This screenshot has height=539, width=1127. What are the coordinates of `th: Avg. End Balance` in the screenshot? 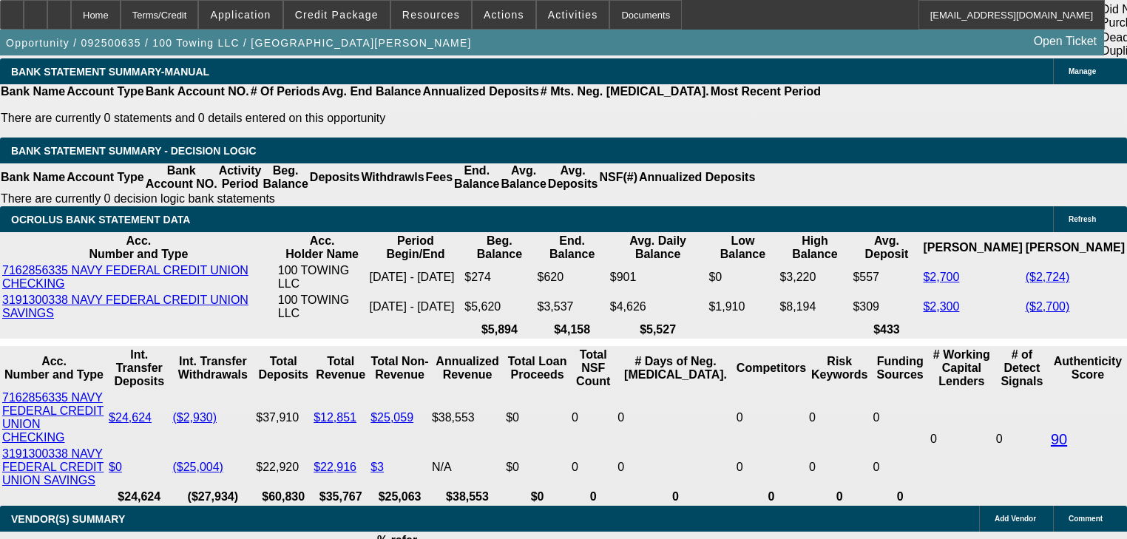 It's located at (371, 92).